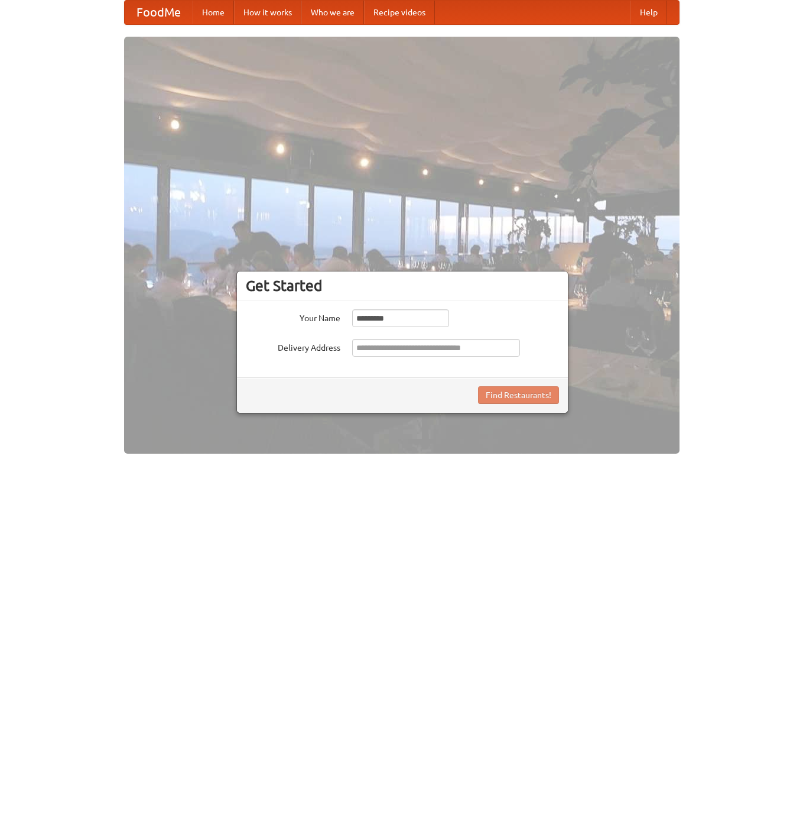 The image size is (803, 837). I want to click on label: Delivery Address, so click(293, 346).